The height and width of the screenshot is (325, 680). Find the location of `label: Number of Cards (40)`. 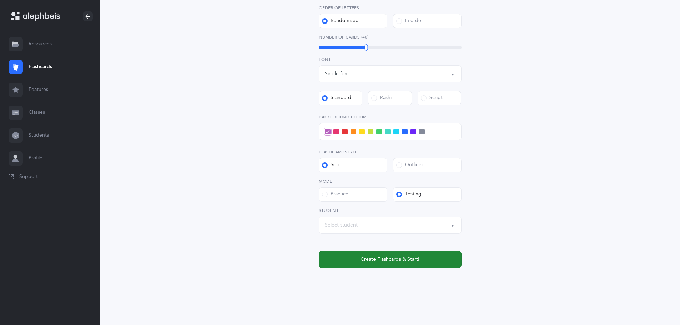

label: Number of Cards (40) is located at coordinates (390, 37).